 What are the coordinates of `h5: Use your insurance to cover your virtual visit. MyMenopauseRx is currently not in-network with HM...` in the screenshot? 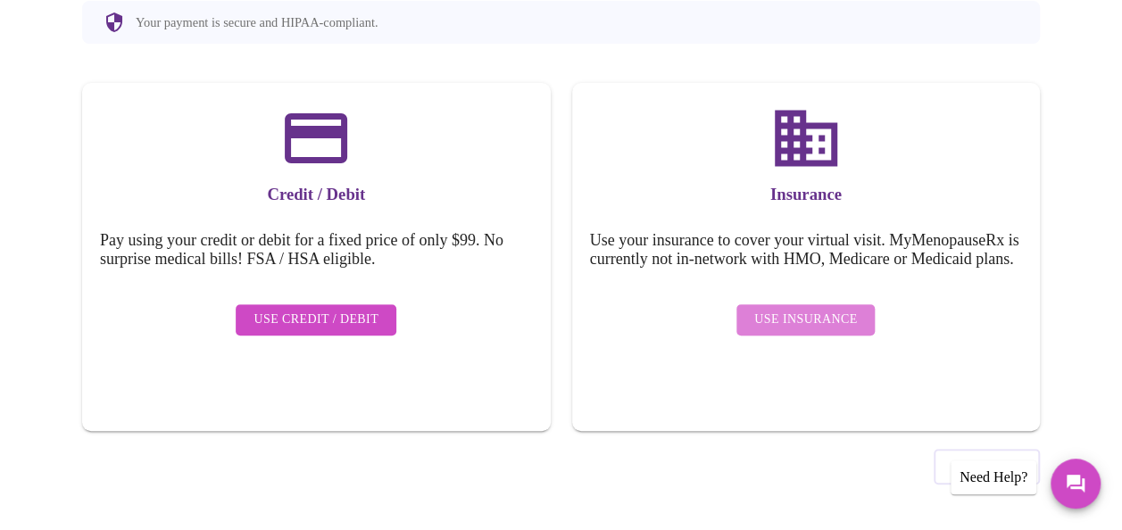 It's located at (806, 250).